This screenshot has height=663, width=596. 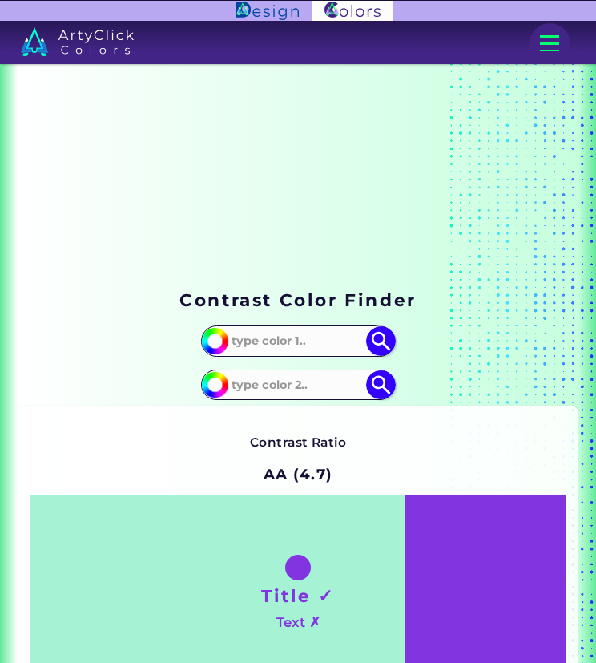 What do you see at coordinates (297, 300) in the screenshot?
I see `h1: Contrast Color Finder` at bounding box center [297, 300].